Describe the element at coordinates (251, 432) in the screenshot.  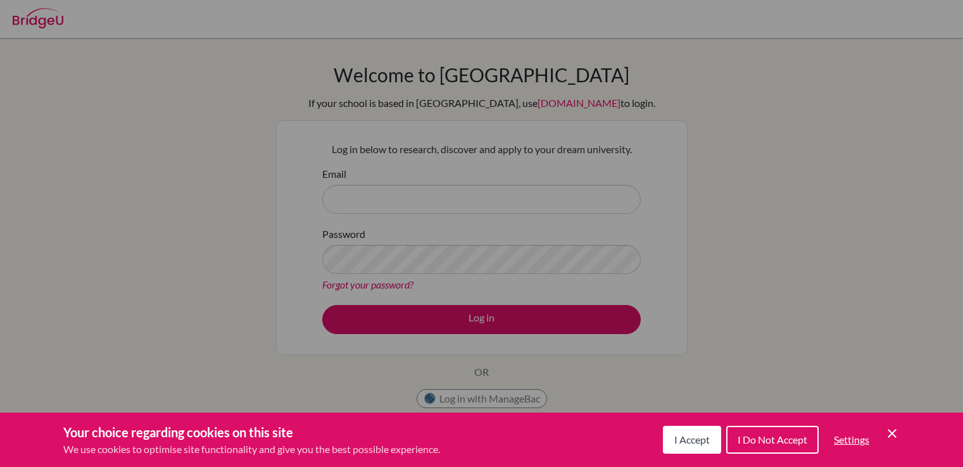
I see `h3: Your choice regarding cookies on this site` at that location.